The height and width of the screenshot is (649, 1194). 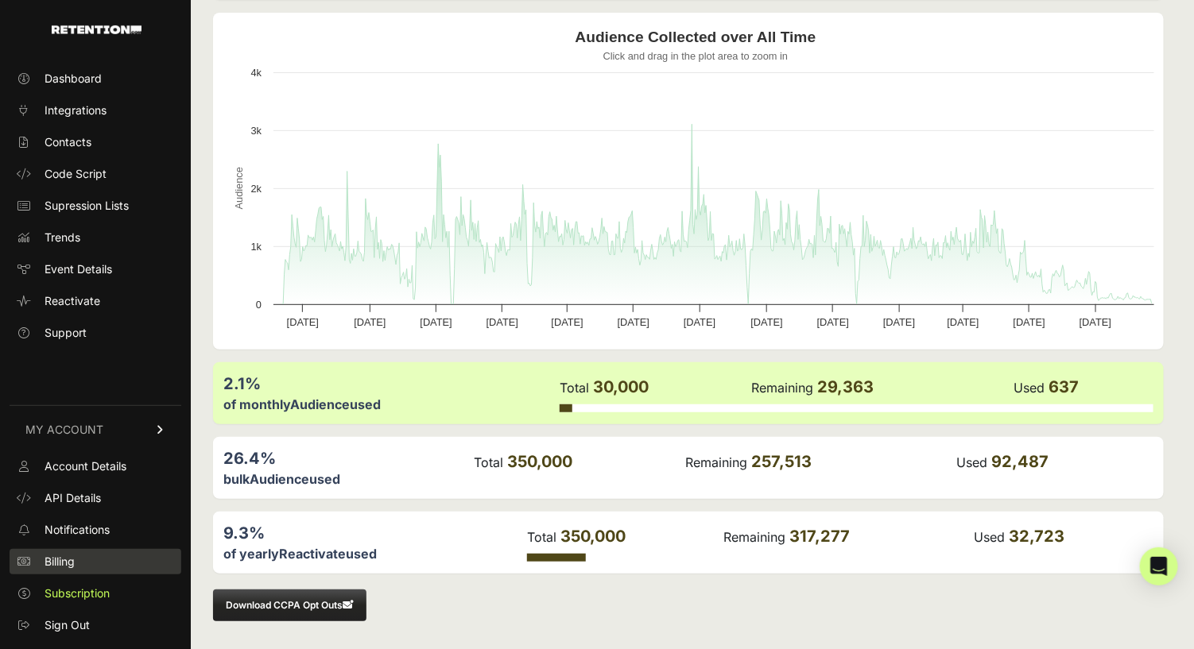 I want to click on a: Event Details, so click(x=95, y=269).